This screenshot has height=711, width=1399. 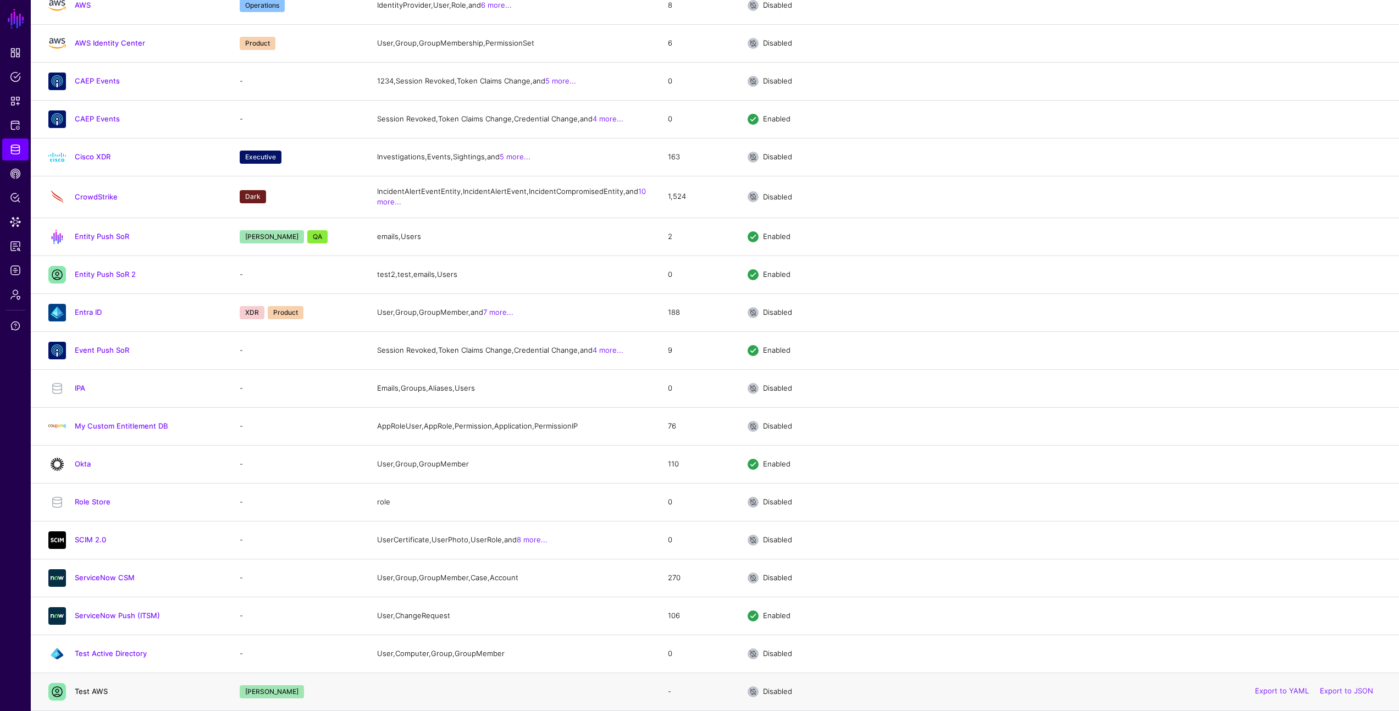 What do you see at coordinates (57, 427) in the screenshot?
I see `img: svg+xml;base64,PHN2ZyBpZD0iTG9nbyIgeG1sbnM9Imh0dHA6Ly93d3cudzMub3JnLzIwMDAvc3ZnIiB3aWR0aD0iMTIxLj...` at bounding box center [57, 427].